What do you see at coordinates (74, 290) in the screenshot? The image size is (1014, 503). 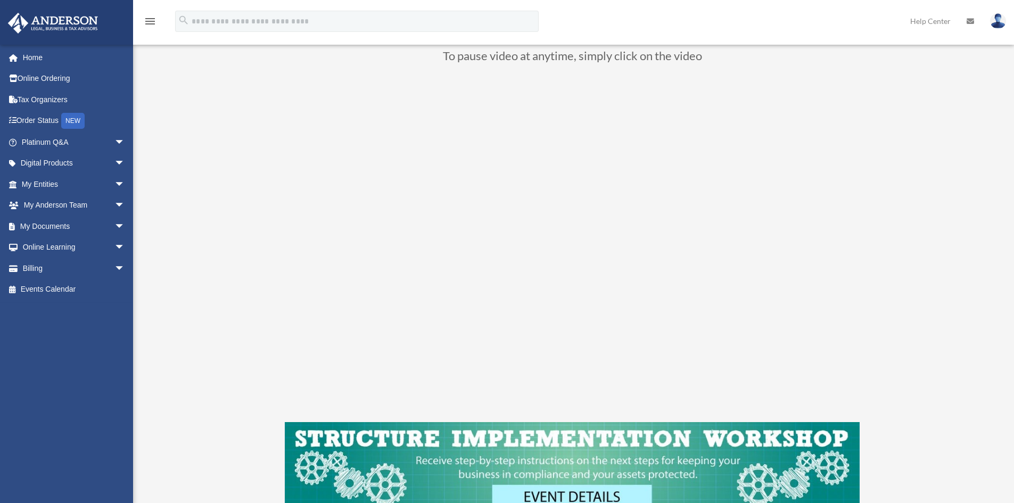 I see `a: Events Calendar` at bounding box center [74, 290].